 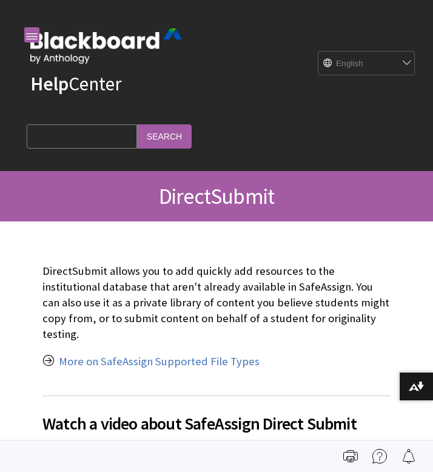 What do you see at coordinates (159, 362) in the screenshot?
I see `a: More on SafeAssign Supported File Types` at bounding box center [159, 362].